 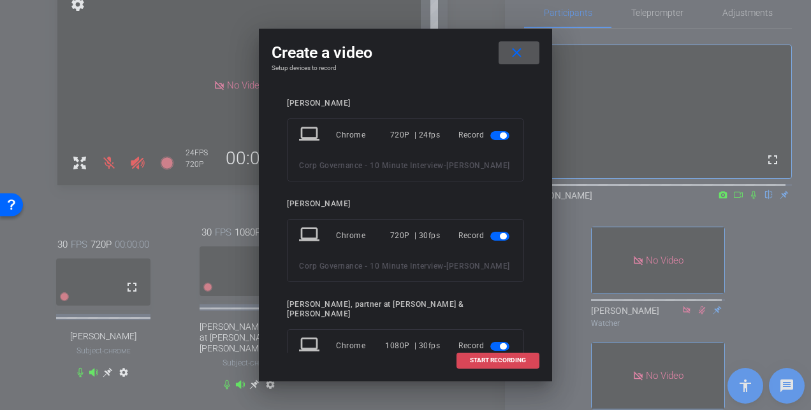 What do you see at coordinates (516, 53) in the screenshot?
I see `mat-icon: close` at bounding box center [516, 53].